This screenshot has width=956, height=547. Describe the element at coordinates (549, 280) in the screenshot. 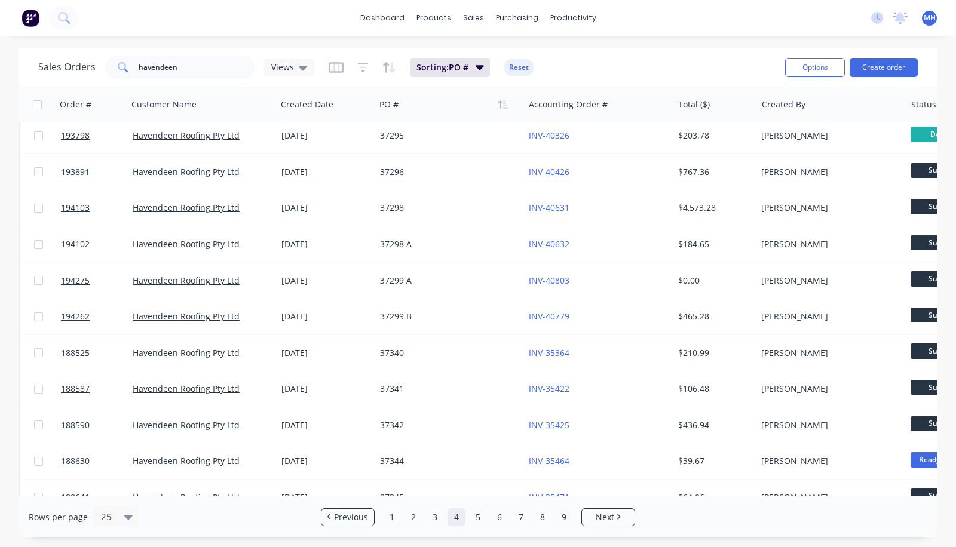

I see `a: INV-40803` at that location.